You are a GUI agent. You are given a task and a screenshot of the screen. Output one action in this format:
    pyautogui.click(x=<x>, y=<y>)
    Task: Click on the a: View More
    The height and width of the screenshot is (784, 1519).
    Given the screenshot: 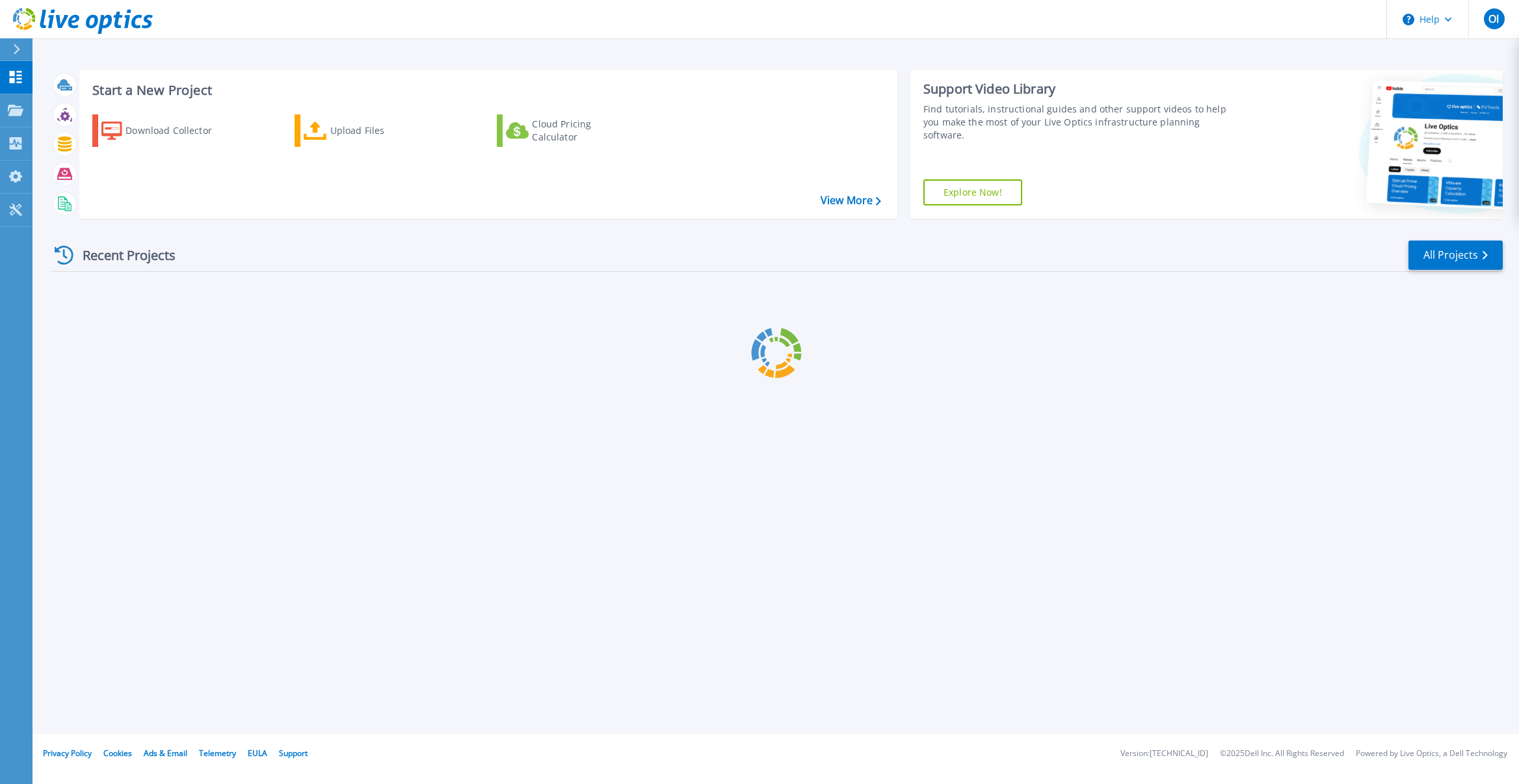 What is the action you would take?
    pyautogui.click(x=851, y=201)
    